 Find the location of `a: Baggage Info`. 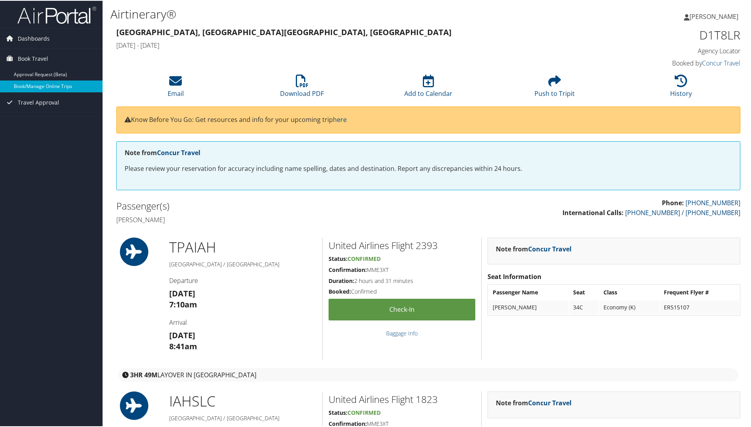

a: Baggage Info is located at coordinates (402, 332).